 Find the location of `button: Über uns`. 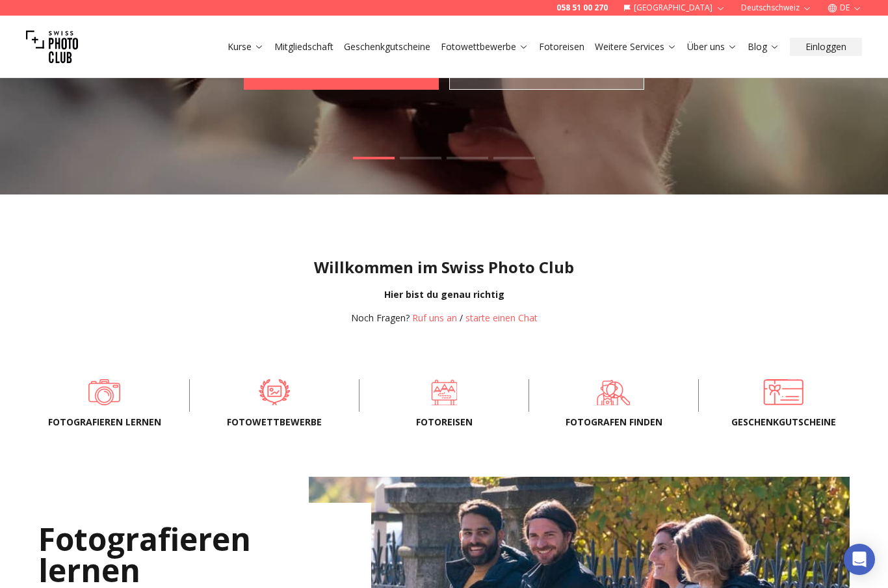

button: Über uns is located at coordinates (712, 47).